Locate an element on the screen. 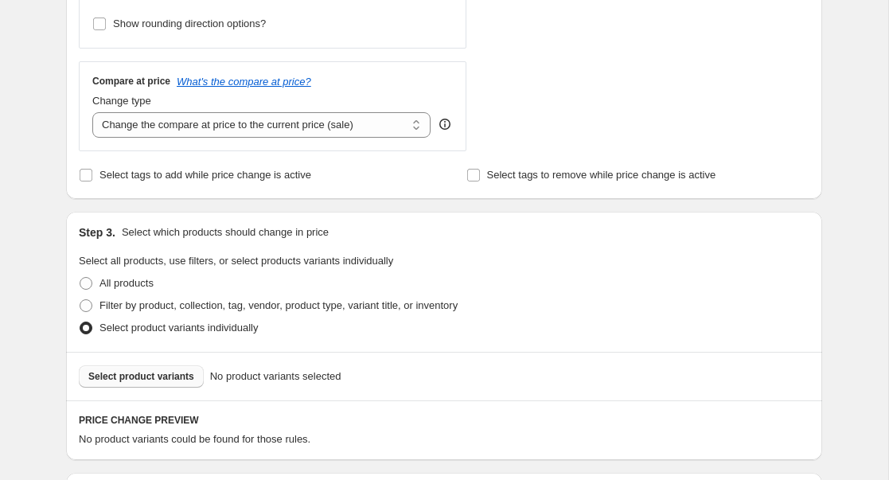 The image size is (889, 480). span: All products is located at coordinates (127, 283).